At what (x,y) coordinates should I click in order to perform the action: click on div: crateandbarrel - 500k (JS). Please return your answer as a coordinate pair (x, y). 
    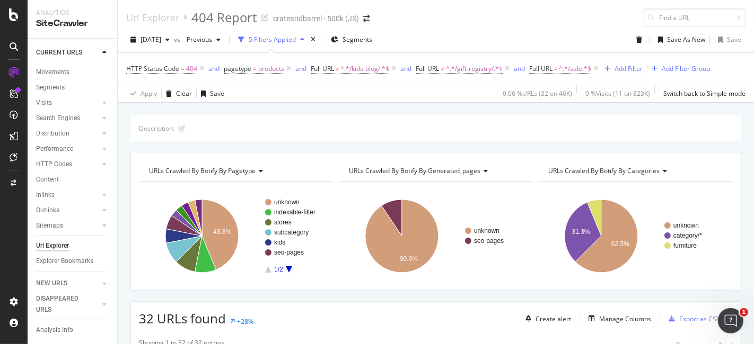
    Looking at the image, I should click on (316, 19).